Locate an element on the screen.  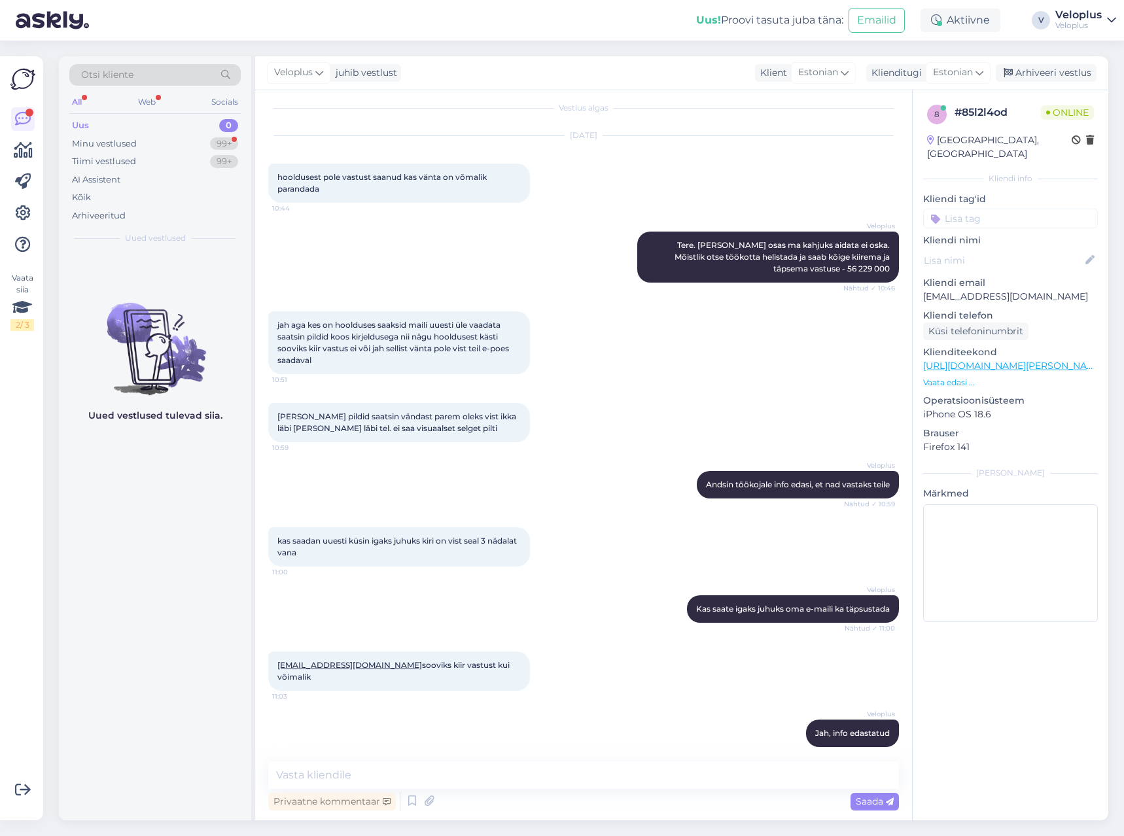
div: 2 / 3 is located at coordinates (22, 325).